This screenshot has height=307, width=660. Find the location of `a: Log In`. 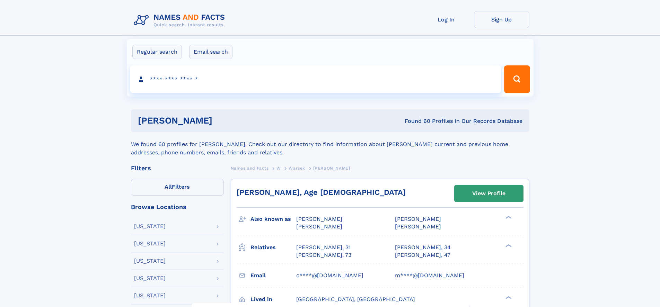

a: Log In is located at coordinates (446, 19).